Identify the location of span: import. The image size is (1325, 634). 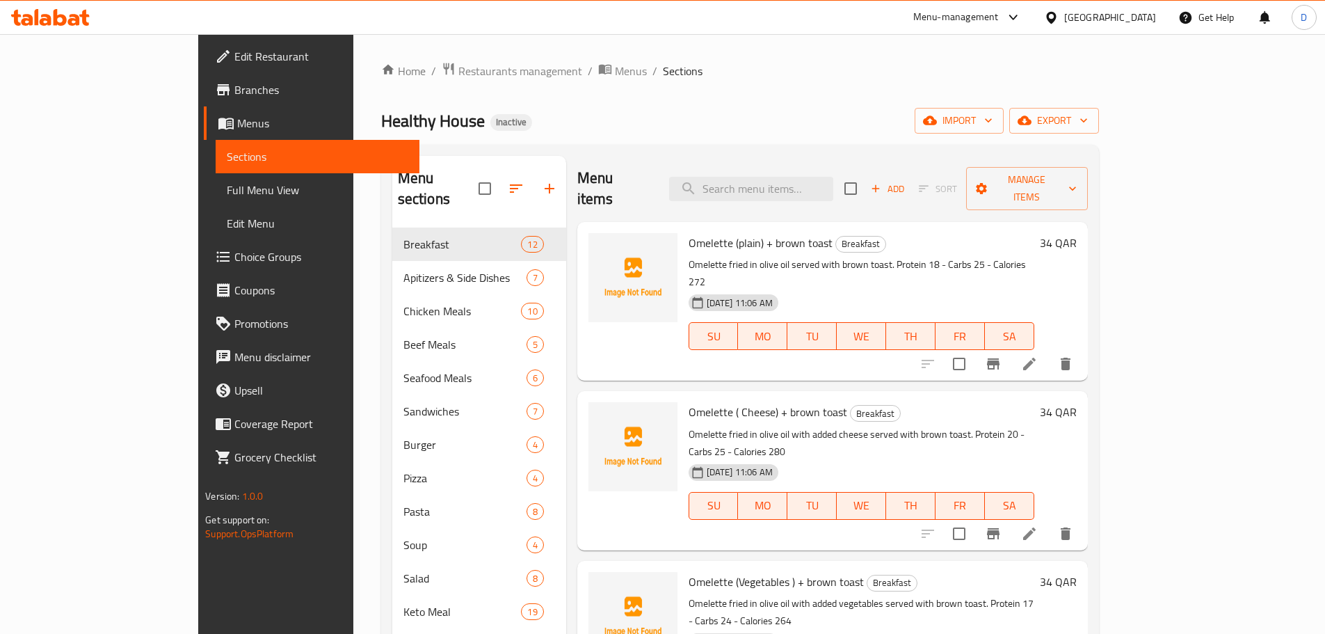
(959, 120).